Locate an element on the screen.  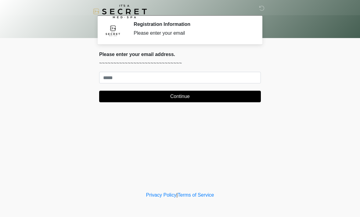
a: Privacy Policy is located at coordinates (161, 195).